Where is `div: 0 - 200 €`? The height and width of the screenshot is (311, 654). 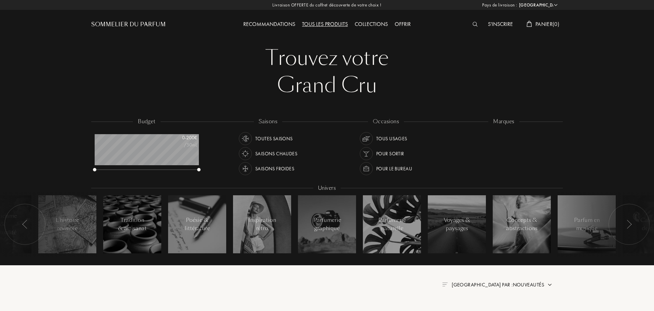 div: 0 - 200 € is located at coordinates (180, 138).